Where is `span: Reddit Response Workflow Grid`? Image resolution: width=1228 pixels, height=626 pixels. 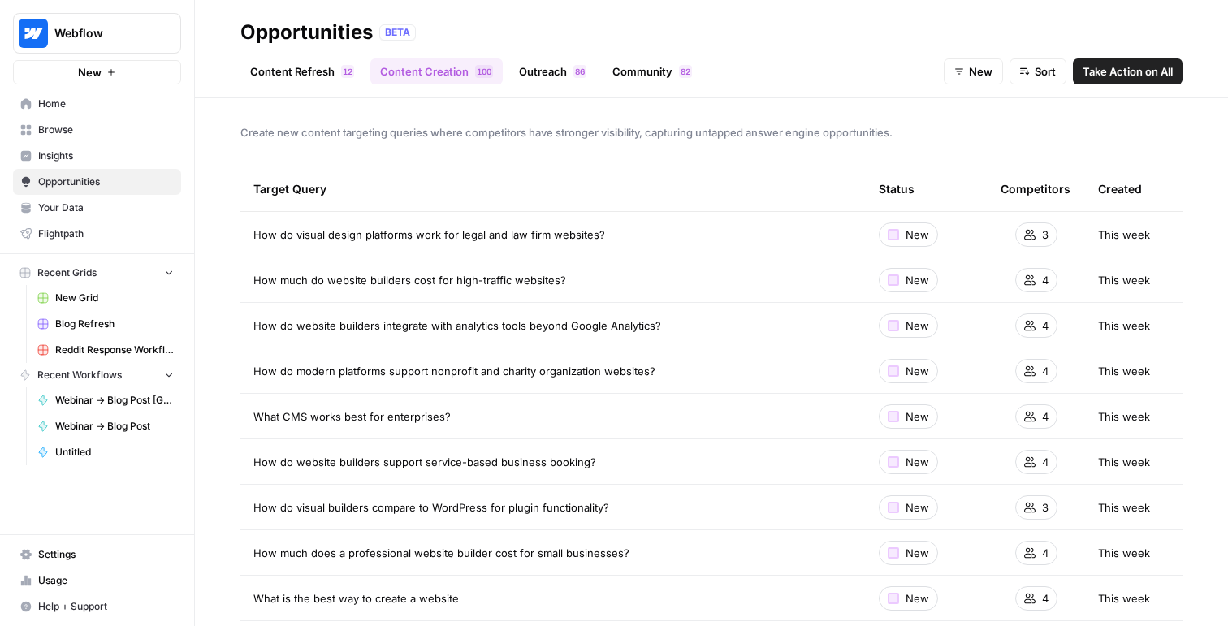
span: Reddit Response Workflow Grid is located at coordinates (114, 350).